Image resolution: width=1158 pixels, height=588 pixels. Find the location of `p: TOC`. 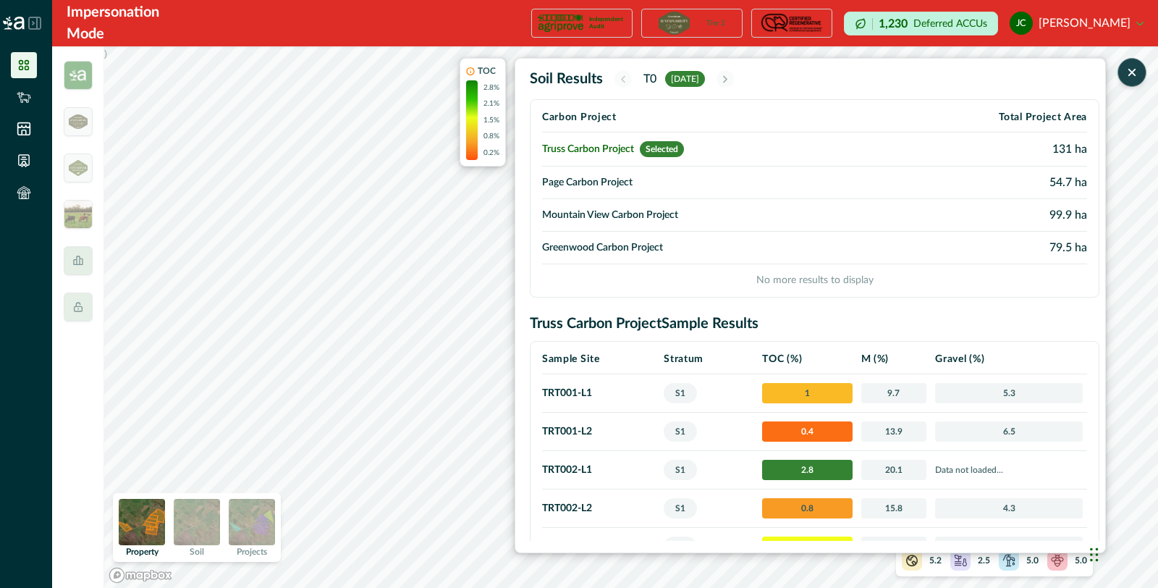

p: TOC is located at coordinates (487, 71).